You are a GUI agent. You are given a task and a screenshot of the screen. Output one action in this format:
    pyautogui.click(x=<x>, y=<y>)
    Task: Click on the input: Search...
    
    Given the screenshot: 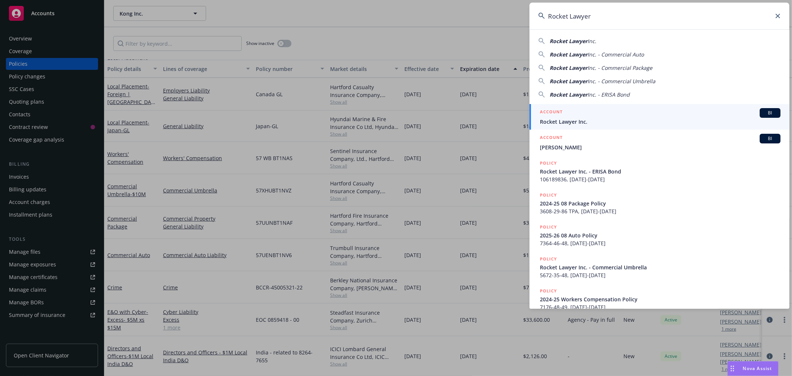 What is the action you would take?
    pyautogui.click(x=659, y=16)
    